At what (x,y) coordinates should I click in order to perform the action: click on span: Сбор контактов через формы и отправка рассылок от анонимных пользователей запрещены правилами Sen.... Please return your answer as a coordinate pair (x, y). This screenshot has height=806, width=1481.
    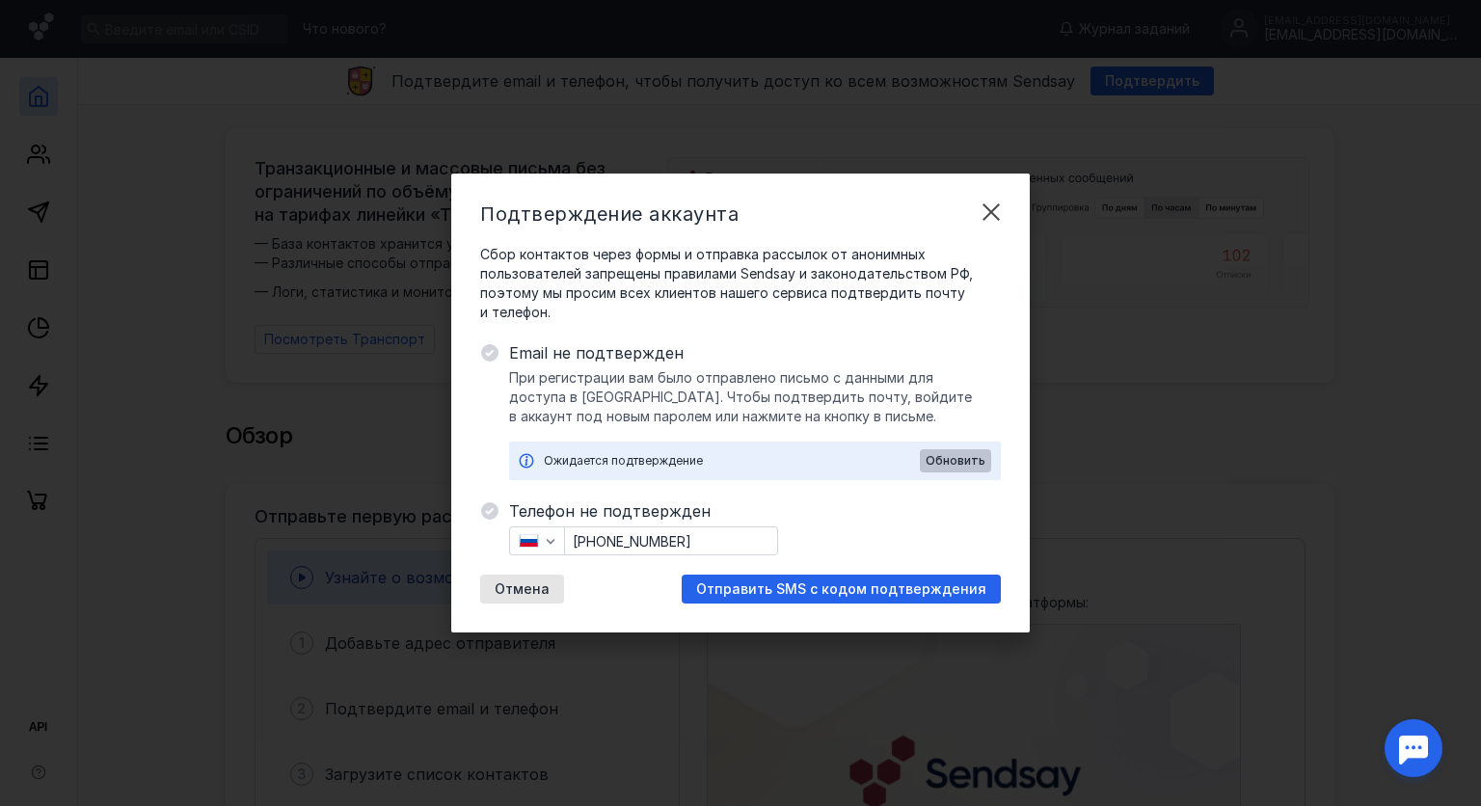
    Looking at the image, I should click on (741, 284).